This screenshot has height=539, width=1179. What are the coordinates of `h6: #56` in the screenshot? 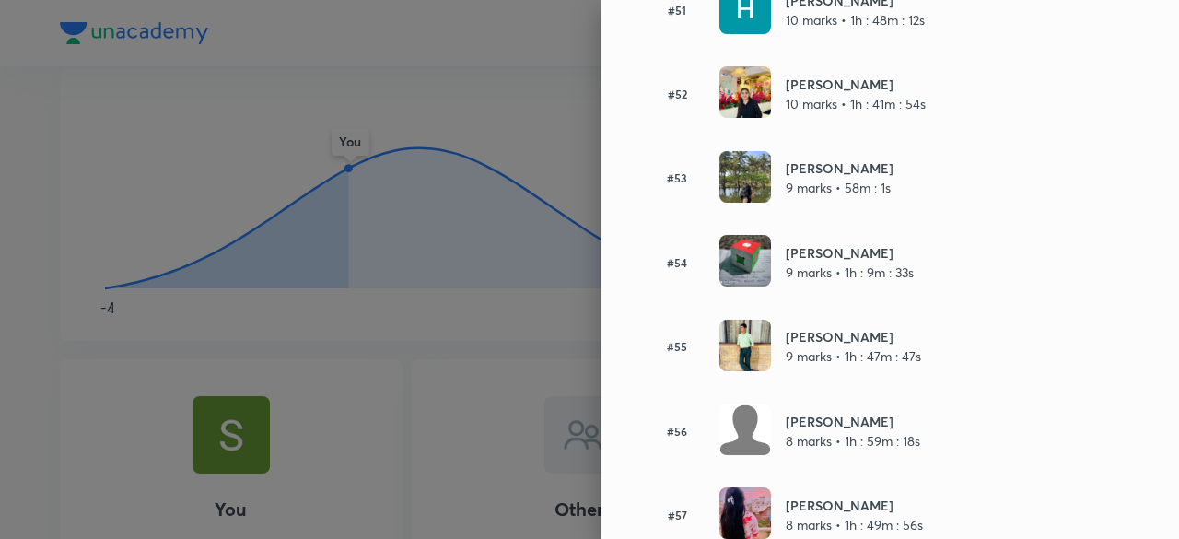 It's located at (677, 431).